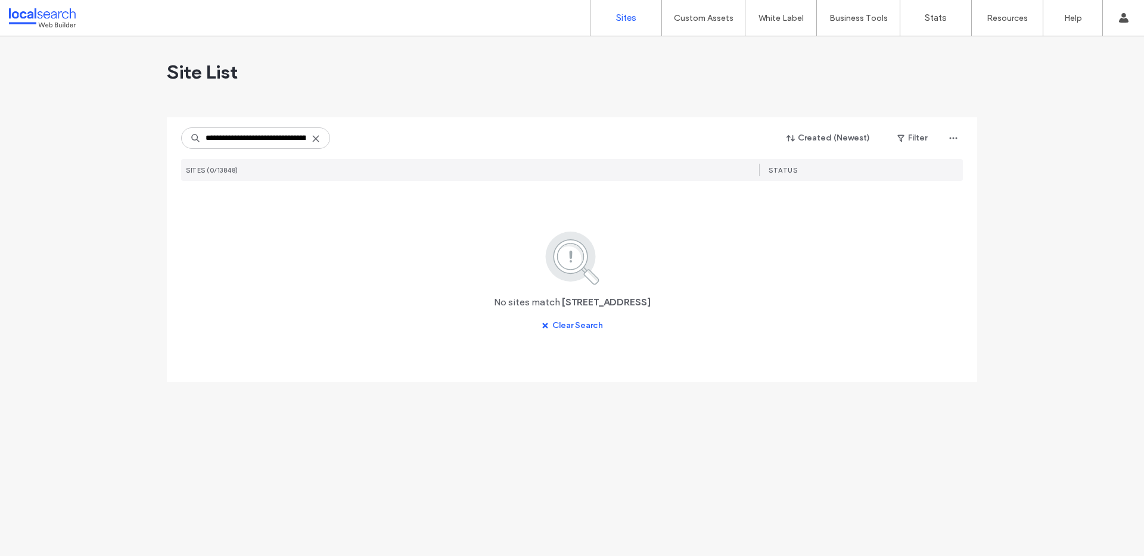  Describe the element at coordinates (783, 170) in the screenshot. I see `span: STATUS` at that location.